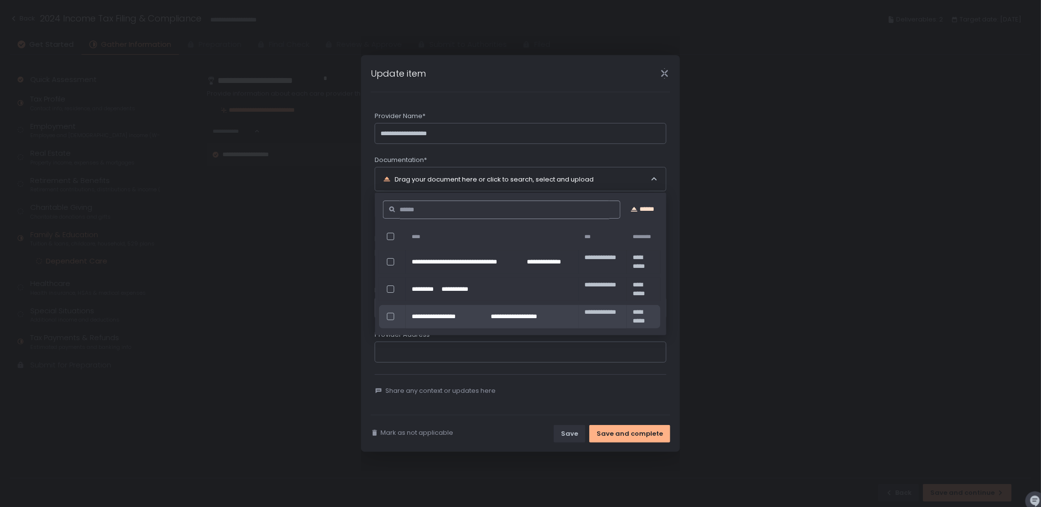 This screenshot has height=507, width=1041. Describe the element at coordinates (569, 434) in the screenshot. I see `div: Save` at that location.